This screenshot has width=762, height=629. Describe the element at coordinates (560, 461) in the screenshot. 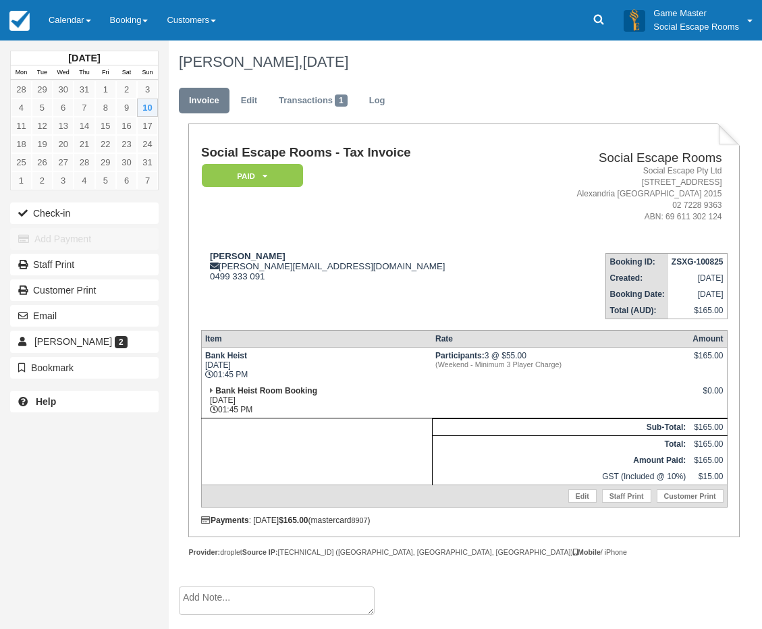

I see `th: Amount Paid:` at that location.